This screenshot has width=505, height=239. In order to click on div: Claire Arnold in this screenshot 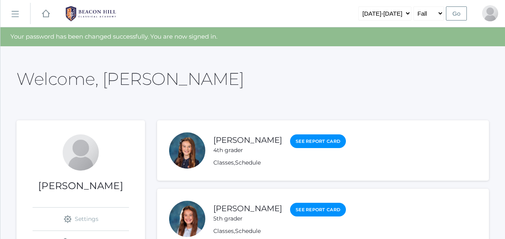, I will do `click(187, 150)`.